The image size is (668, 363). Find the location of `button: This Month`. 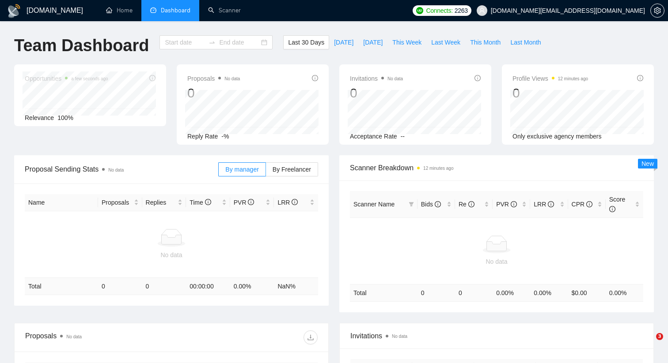

button: This Month is located at coordinates (485, 42).